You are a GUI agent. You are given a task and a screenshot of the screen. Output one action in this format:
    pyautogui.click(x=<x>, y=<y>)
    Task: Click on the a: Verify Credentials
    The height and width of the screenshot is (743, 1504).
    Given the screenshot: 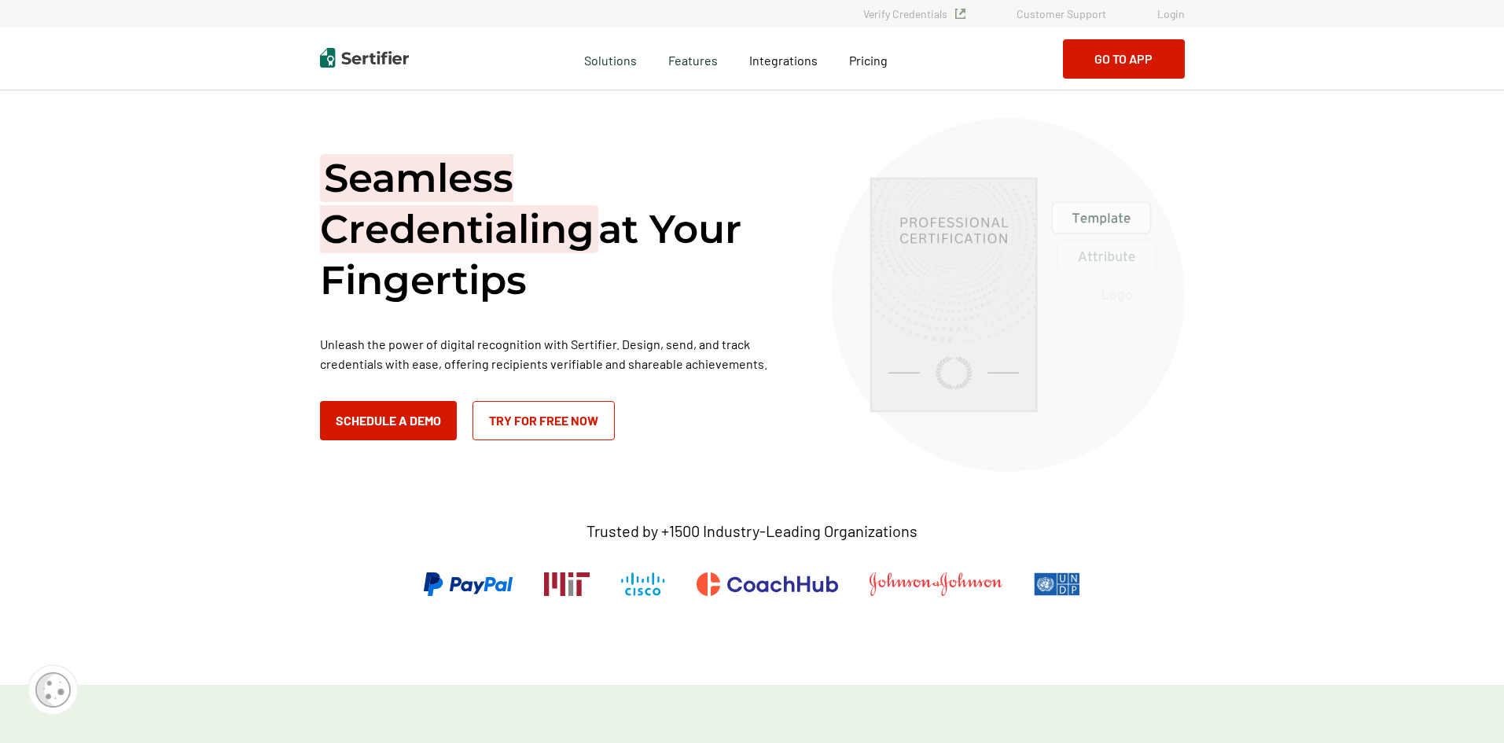 What is the action you would take?
    pyautogui.click(x=914, y=13)
    